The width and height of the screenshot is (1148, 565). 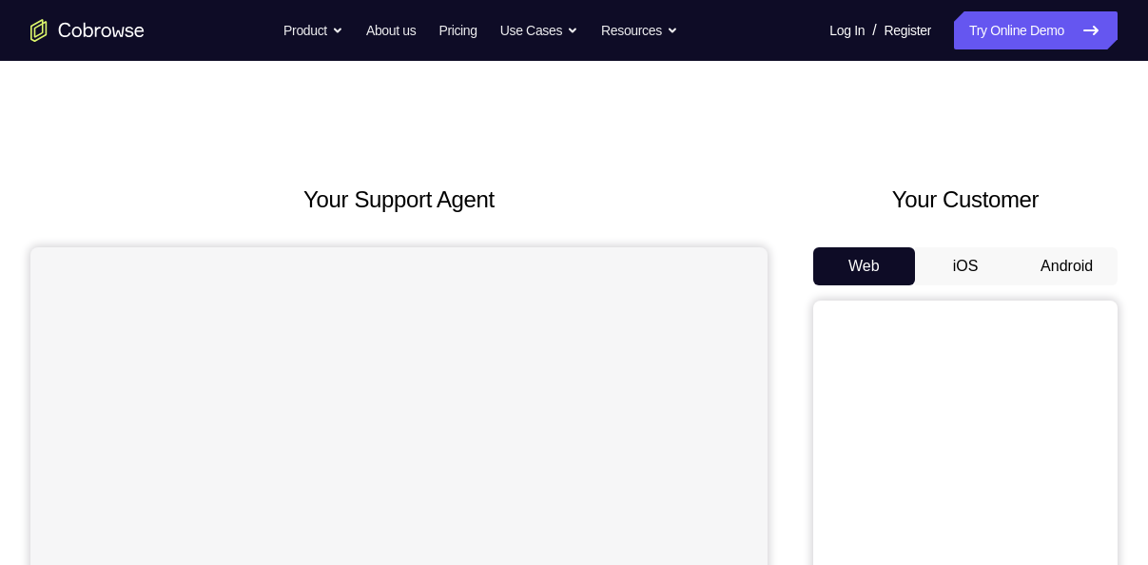 What do you see at coordinates (908, 30) in the screenshot?
I see `a: Register` at bounding box center [908, 30].